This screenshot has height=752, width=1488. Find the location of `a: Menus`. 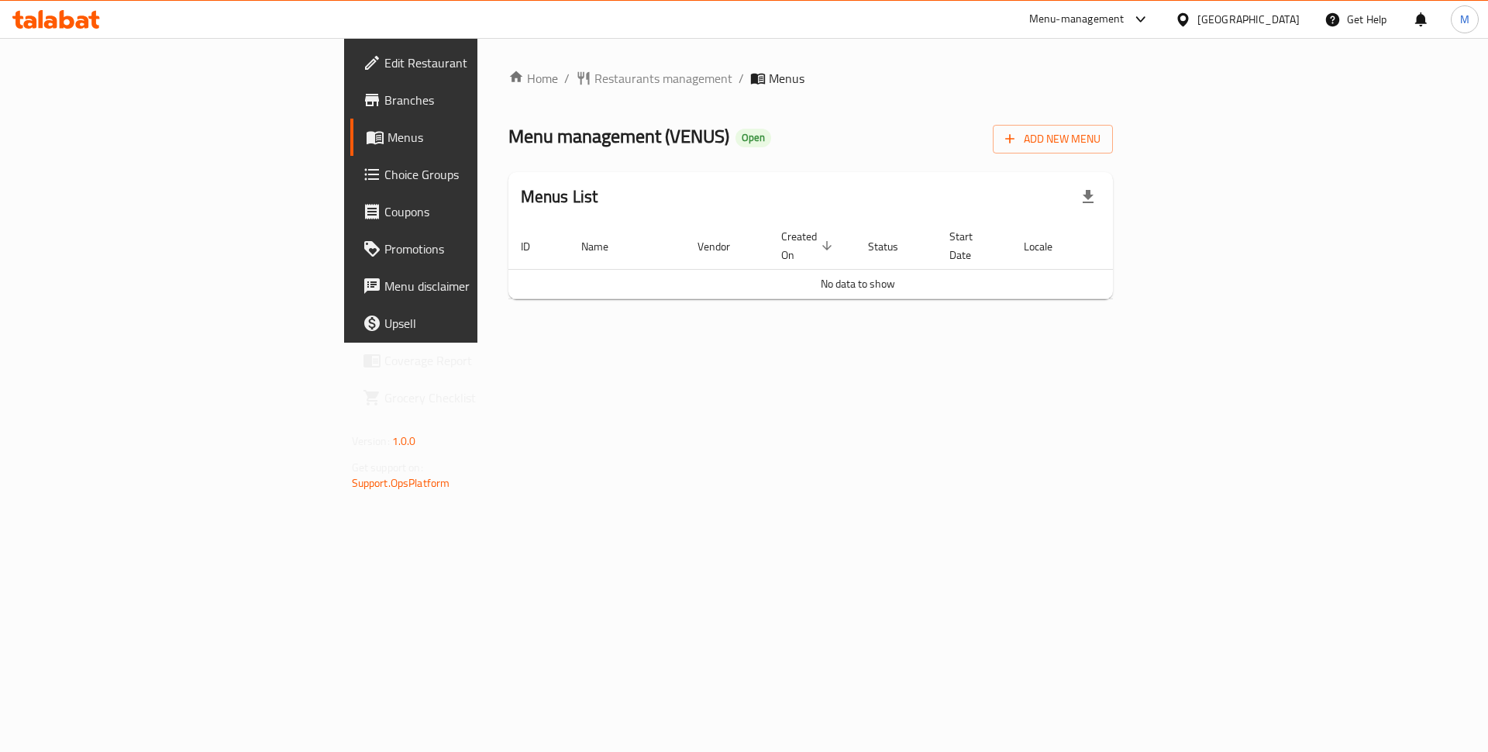

a: Menus is located at coordinates (471, 137).